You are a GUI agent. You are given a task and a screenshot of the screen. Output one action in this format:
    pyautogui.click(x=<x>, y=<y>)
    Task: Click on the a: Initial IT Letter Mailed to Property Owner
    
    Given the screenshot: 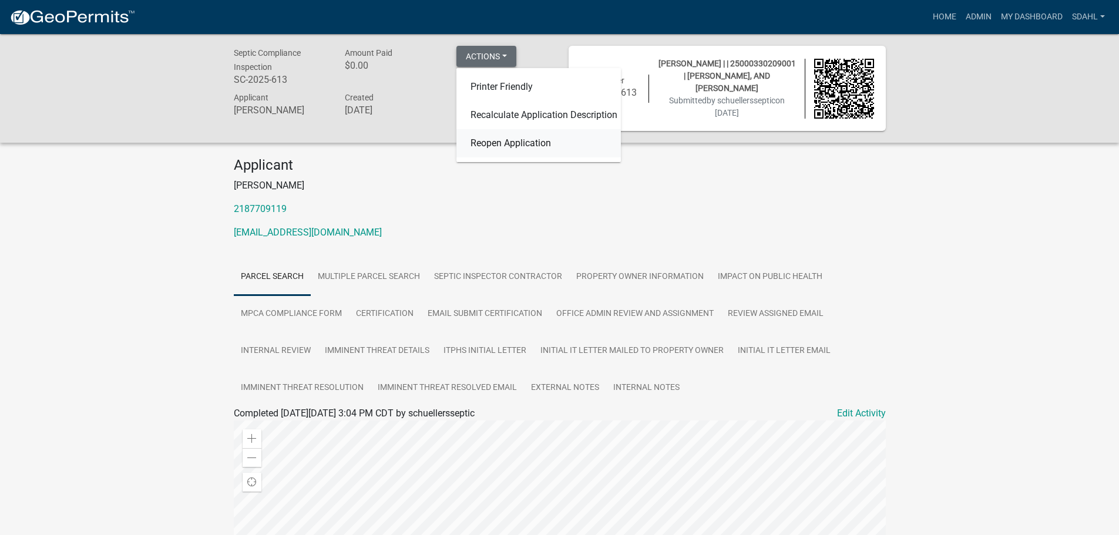 What is the action you would take?
    pyautogui.click(x=632, y=351)
    